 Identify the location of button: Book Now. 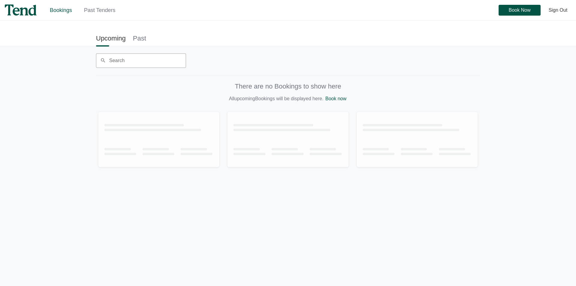
(520, 10).